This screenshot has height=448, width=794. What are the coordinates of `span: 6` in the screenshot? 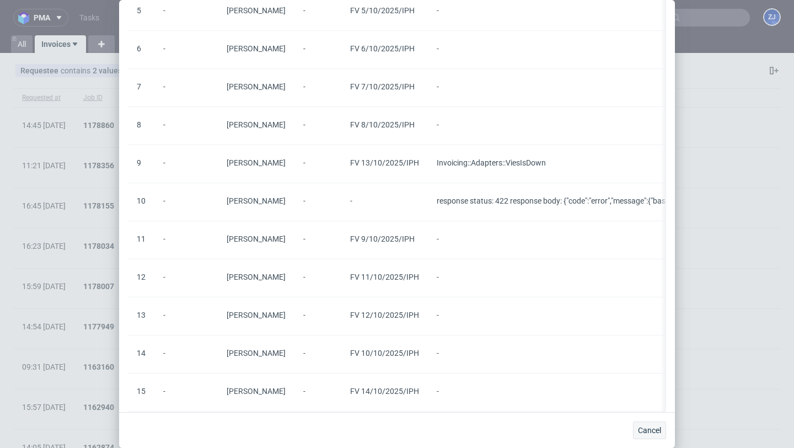 It's located at (141, 49).